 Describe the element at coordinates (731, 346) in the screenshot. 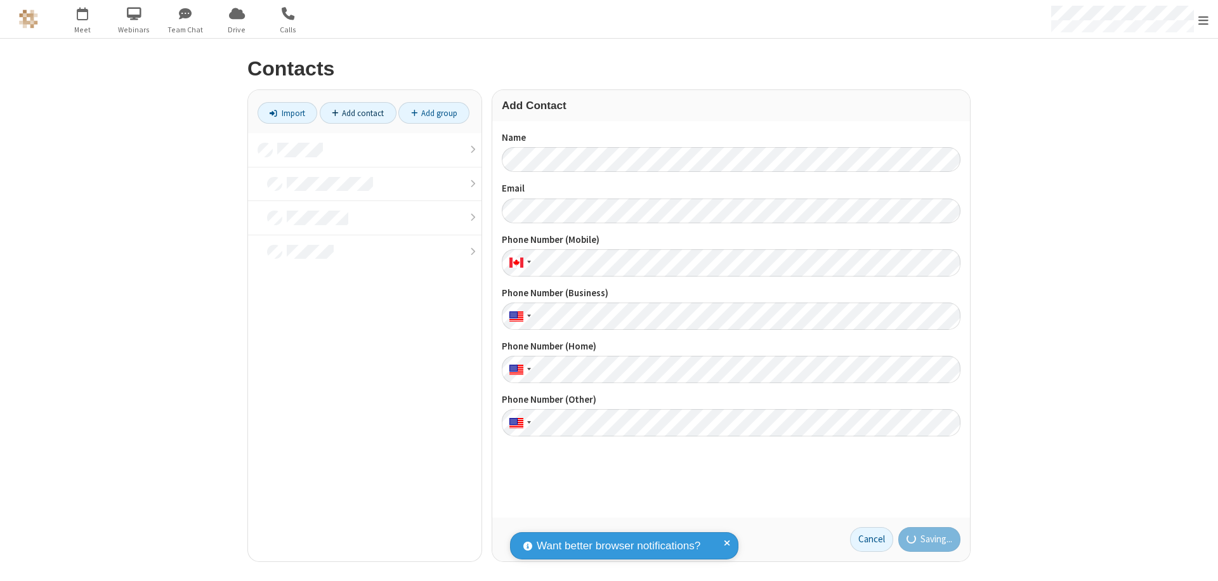

I see `label: Phone Number (Home)` at that location.